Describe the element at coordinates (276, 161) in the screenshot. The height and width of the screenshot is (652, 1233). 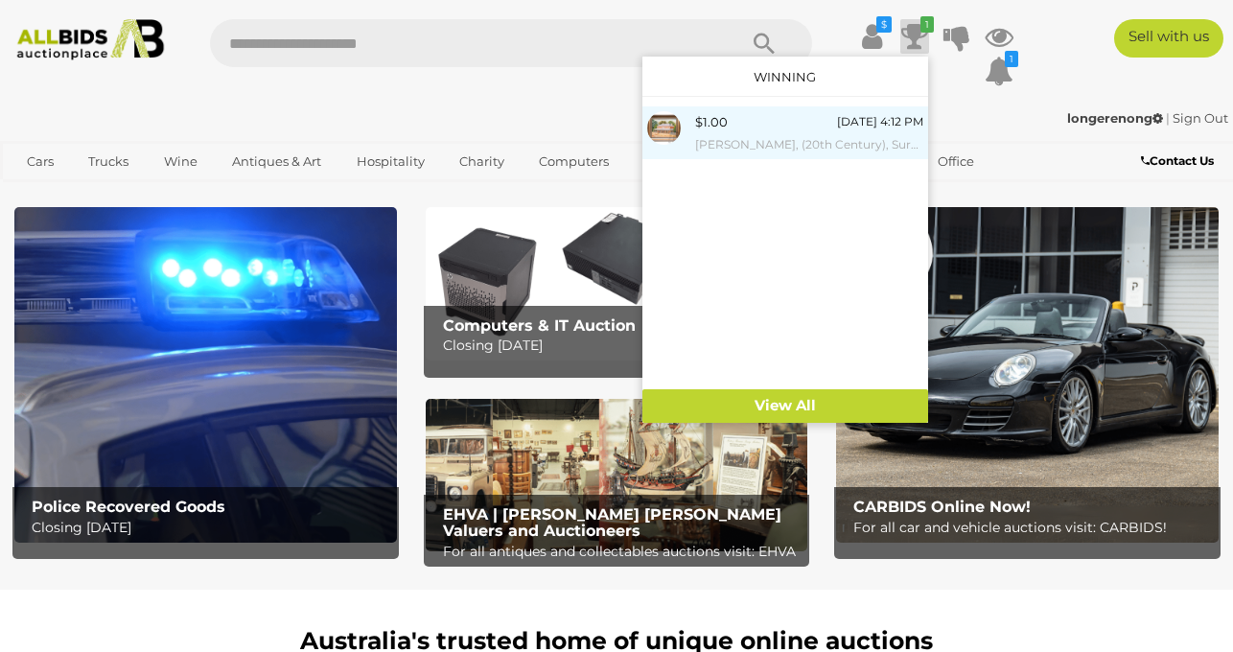
I see `a: Antiques & Art` at that location.